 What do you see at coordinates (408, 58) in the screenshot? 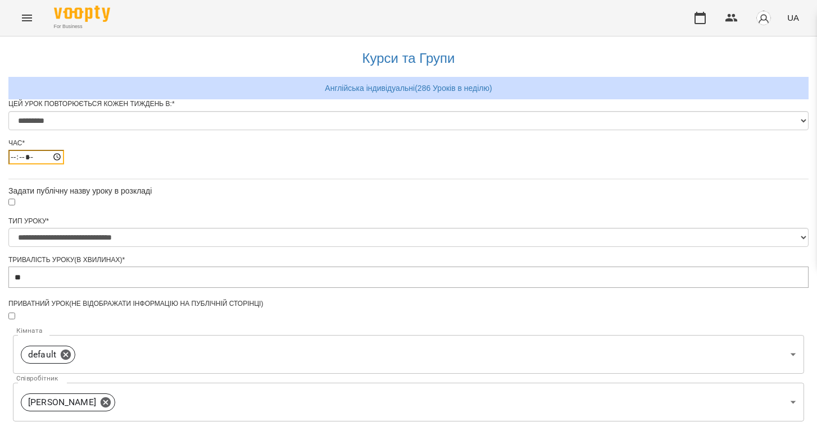
I see `h3: Курси та Групи` at bounding box center [408, 58].